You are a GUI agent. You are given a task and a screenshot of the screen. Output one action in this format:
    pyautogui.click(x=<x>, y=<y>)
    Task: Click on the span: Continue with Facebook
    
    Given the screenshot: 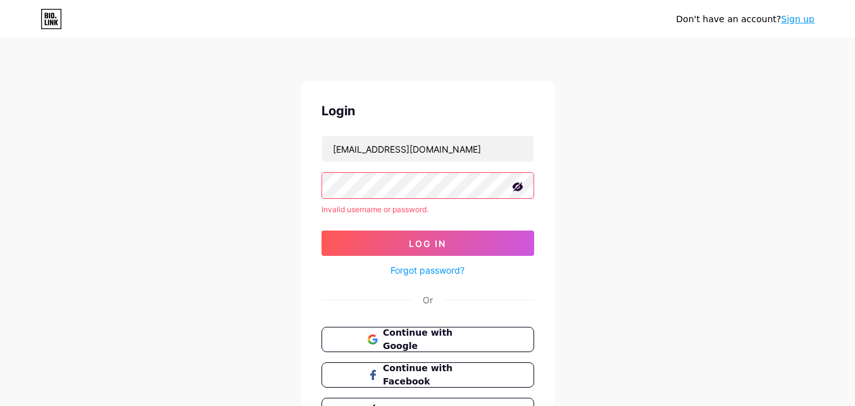 What is the action you would take?
    pyautogui.click(x=435, y=375)
    